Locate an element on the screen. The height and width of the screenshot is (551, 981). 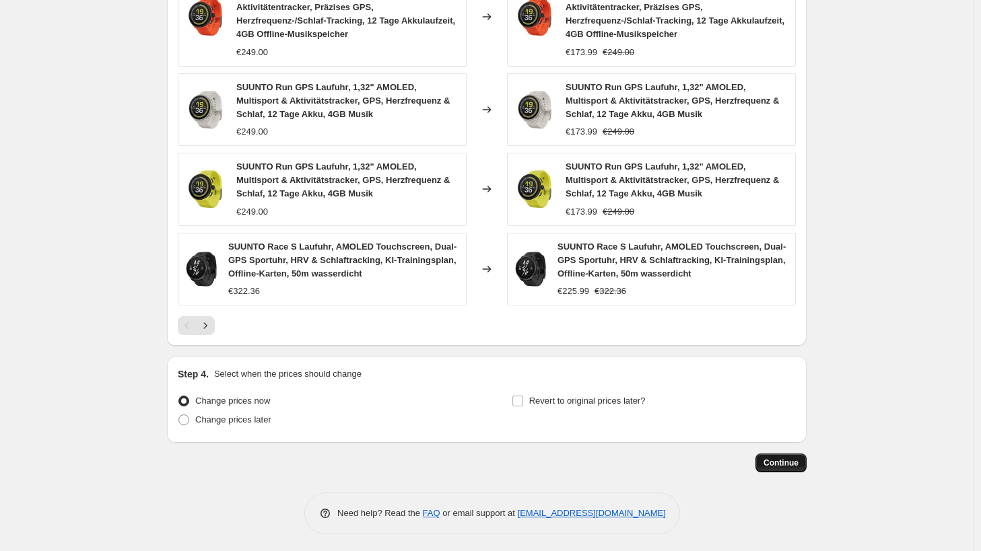
span: Change prices now is located at coordinates (232, 401).